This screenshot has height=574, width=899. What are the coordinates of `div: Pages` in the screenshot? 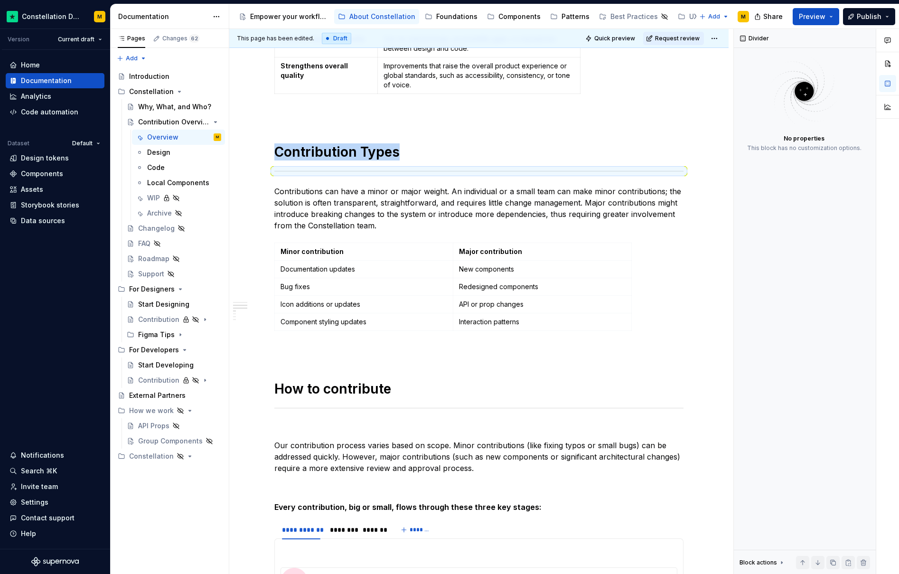 It's located at (131, 38).